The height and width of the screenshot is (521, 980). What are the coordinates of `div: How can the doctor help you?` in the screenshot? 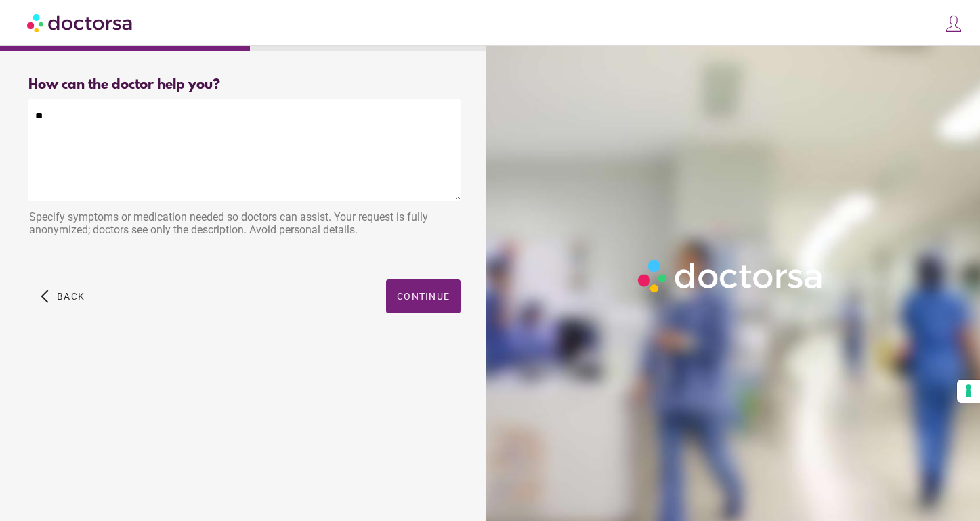 It's located at (244, 85).